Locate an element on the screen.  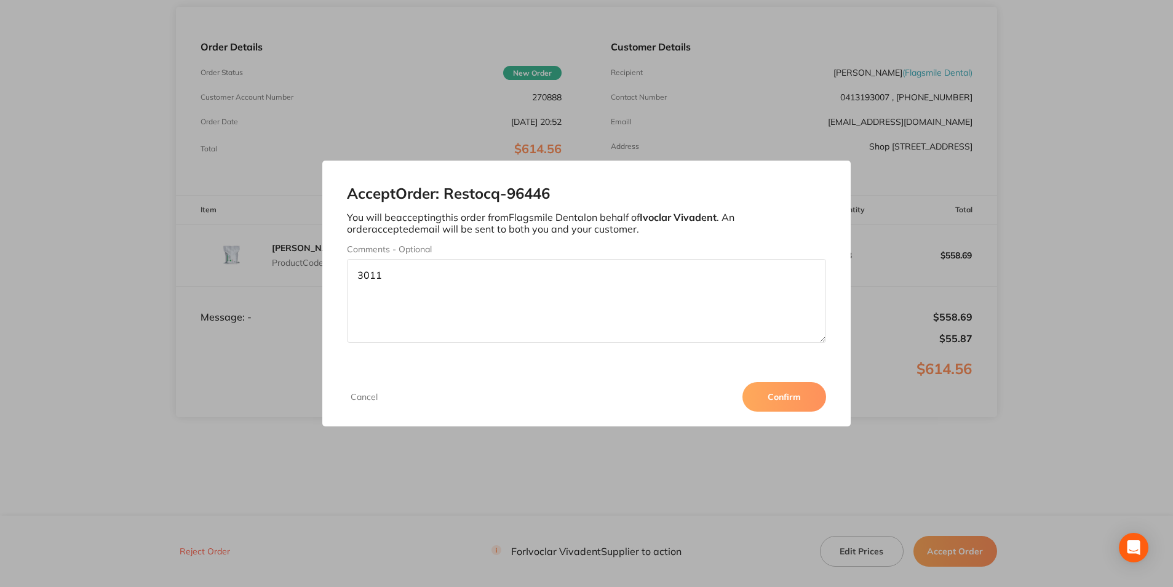
h2: Accept Order: Restocq- 96446 is located at coordinates (586, 194).